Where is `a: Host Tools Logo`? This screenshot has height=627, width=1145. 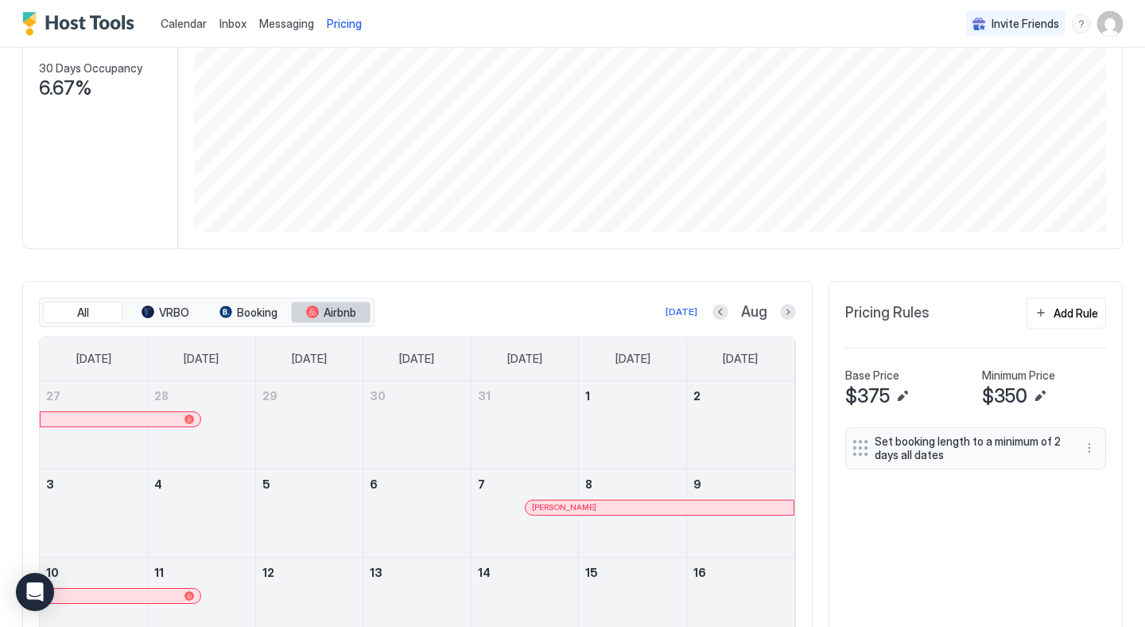
a: Host Tools Logo is located at coordinates (82, 24).